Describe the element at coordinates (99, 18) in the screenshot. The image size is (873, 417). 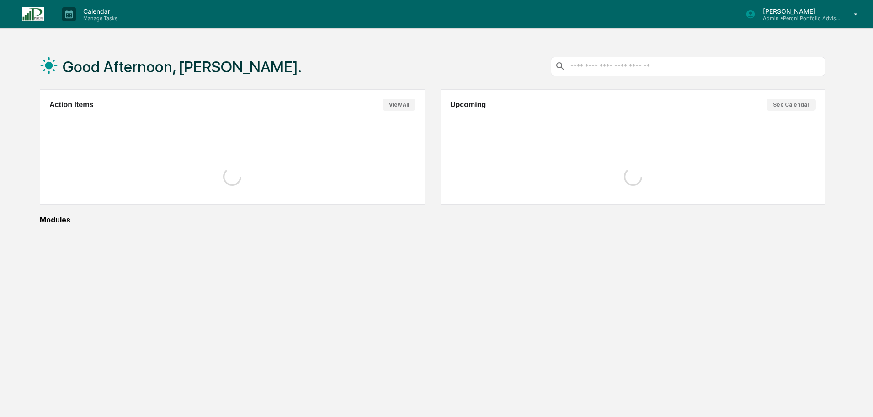
I see `p: Manage Tasks` at that location.